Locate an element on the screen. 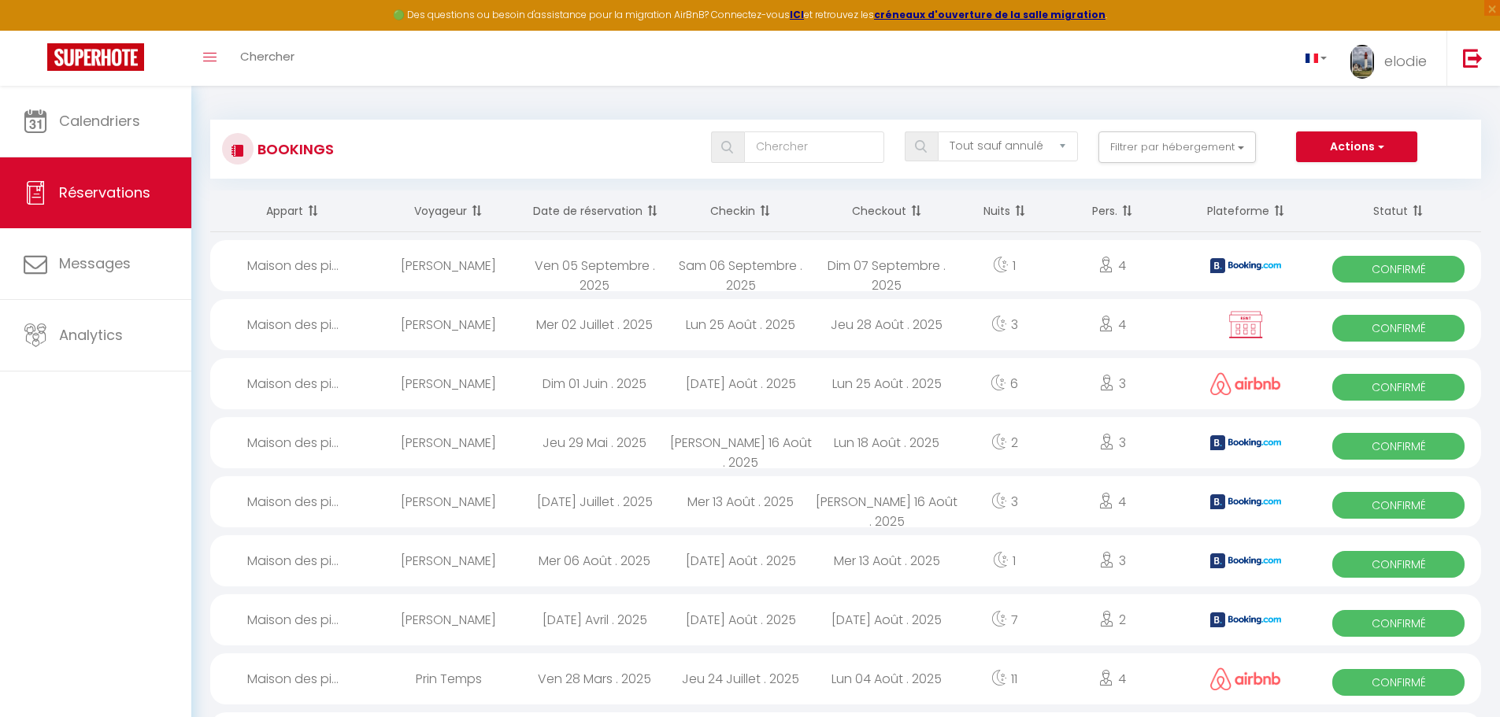  th: Sort by status is located at coordinates (1399, 211).